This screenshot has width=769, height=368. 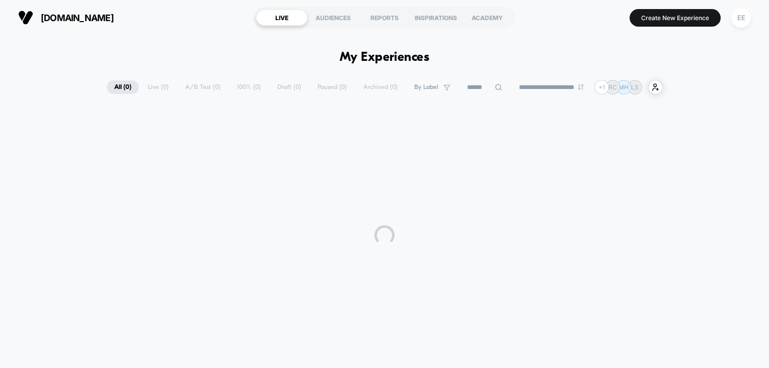 What do you see at coordinates (613, 87) in the screenshot?
I see `p: RC` at bounding box center [613, 87].